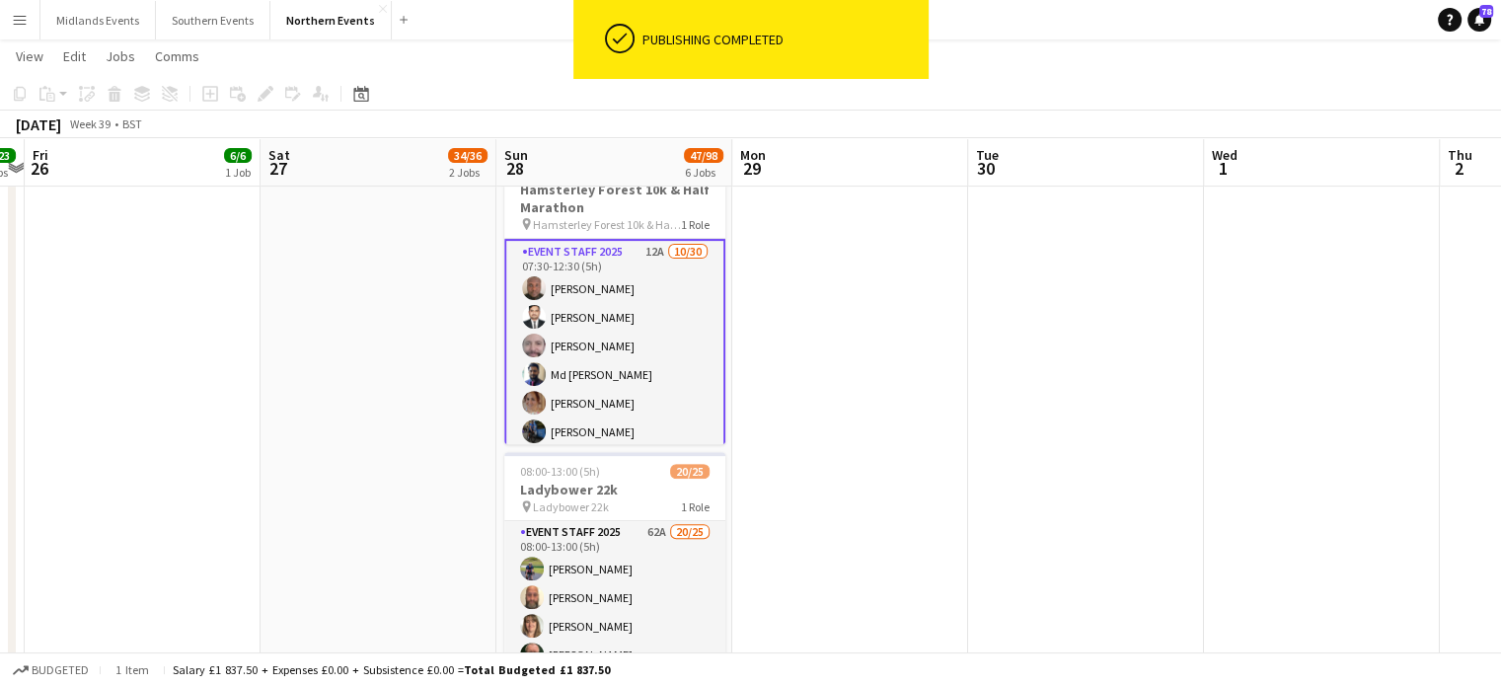 The image size is (1501, 686). What do you see at coordinates (90, 123) in the screenshot?
I see `span: Week 39` at bounding box center [90, 123].